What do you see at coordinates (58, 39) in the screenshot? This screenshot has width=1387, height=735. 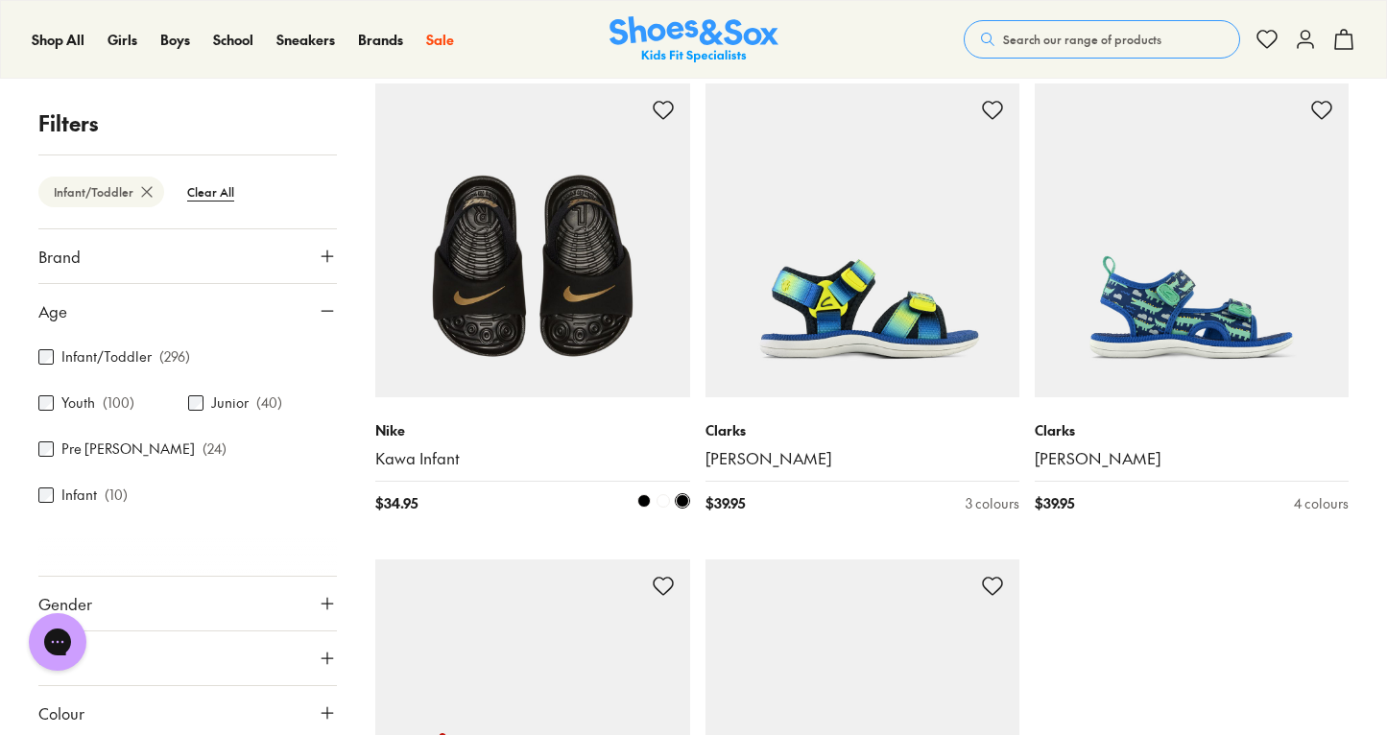 I see `a: Shop All` at bounding box center [58, 39].